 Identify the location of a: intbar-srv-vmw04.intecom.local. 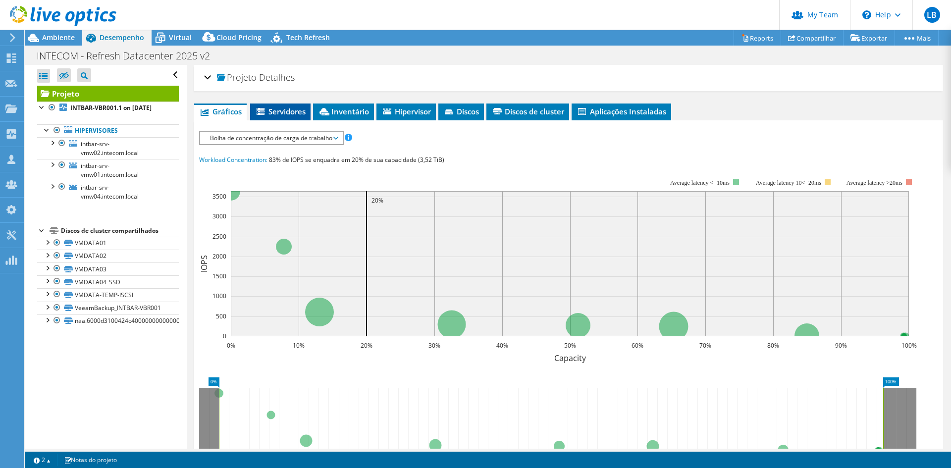
(108, 192).